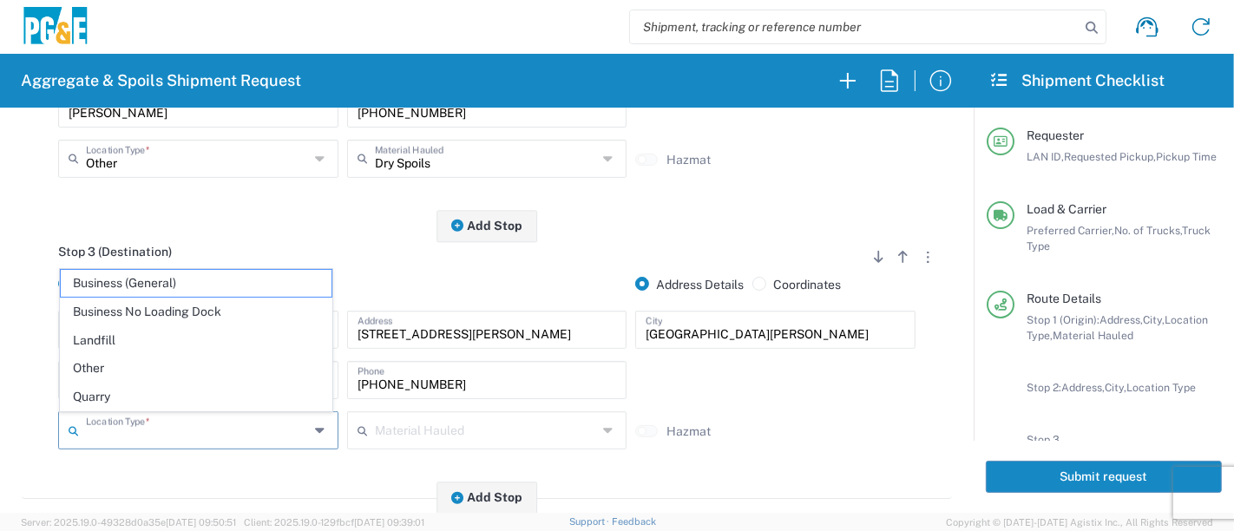 The image size is (1234, 531). What do you see at coordinates (1067, 209) in the screenshot?
I see `span: Load & Carrier` at bounding box center [1067, 209].